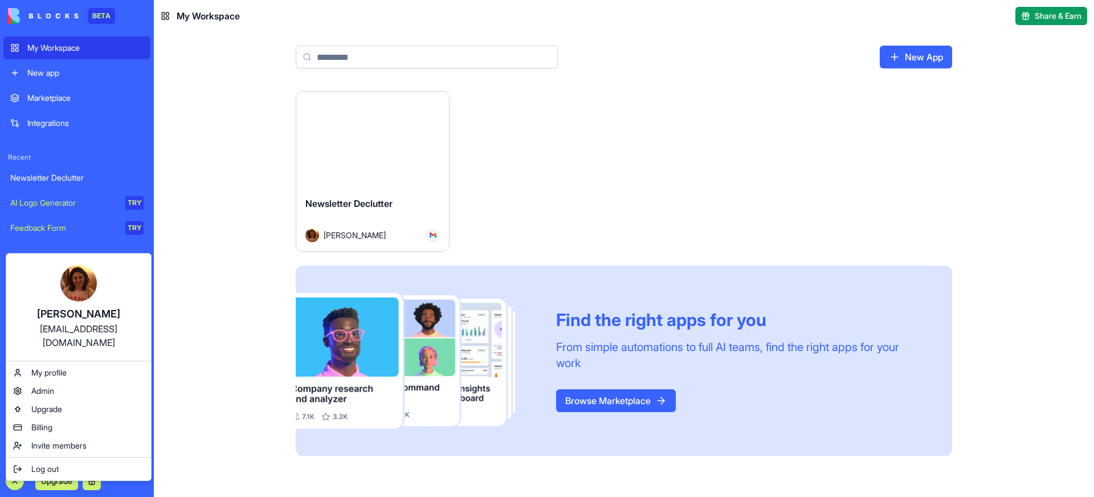 The image size is (1094, 497). Describe the element at coordinates (59, 445) in the screenshot. I see `span: Invite members` at that location.